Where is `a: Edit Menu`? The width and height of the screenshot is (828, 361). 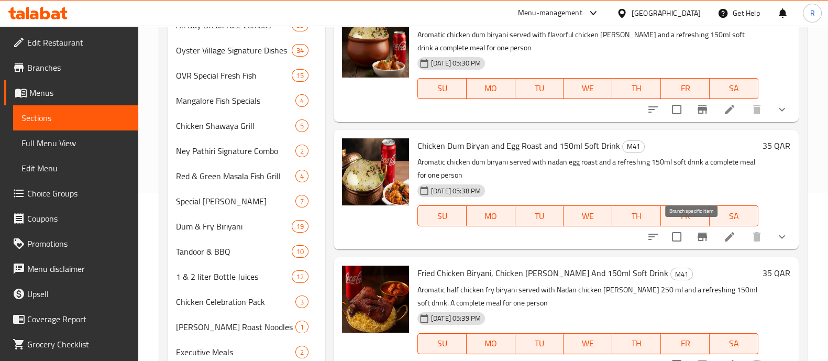
a: Edit Menu is located at coordinates (75, 168).